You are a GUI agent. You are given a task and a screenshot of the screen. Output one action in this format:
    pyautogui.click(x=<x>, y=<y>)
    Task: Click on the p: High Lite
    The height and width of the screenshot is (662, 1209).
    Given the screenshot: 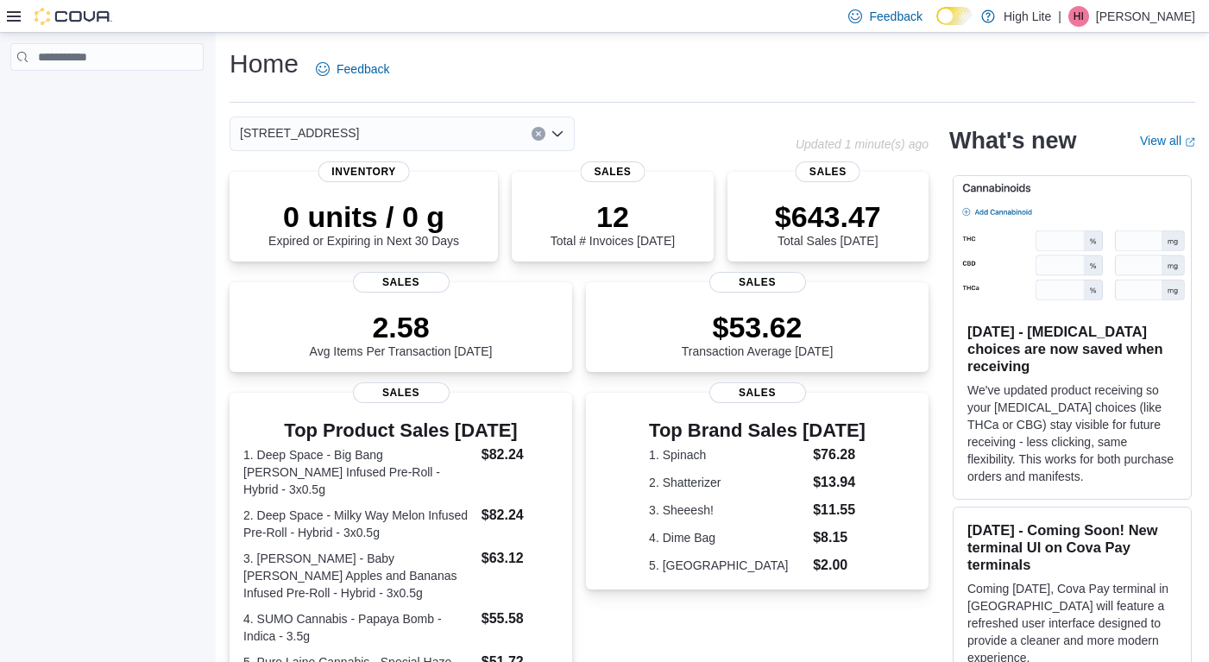 What is the action you would take?
    pyautogui.click(x=1027, y=16)
    